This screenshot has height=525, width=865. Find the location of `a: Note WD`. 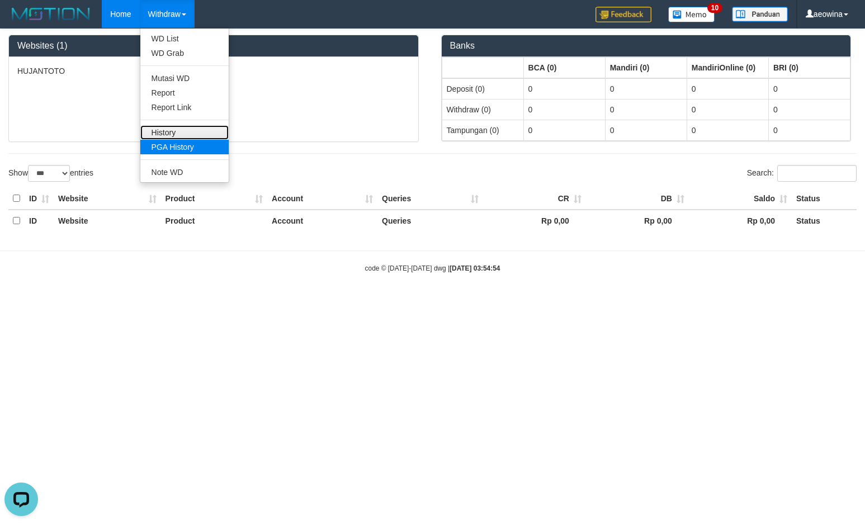

a: Note WD is located at coordinates (185, 172).